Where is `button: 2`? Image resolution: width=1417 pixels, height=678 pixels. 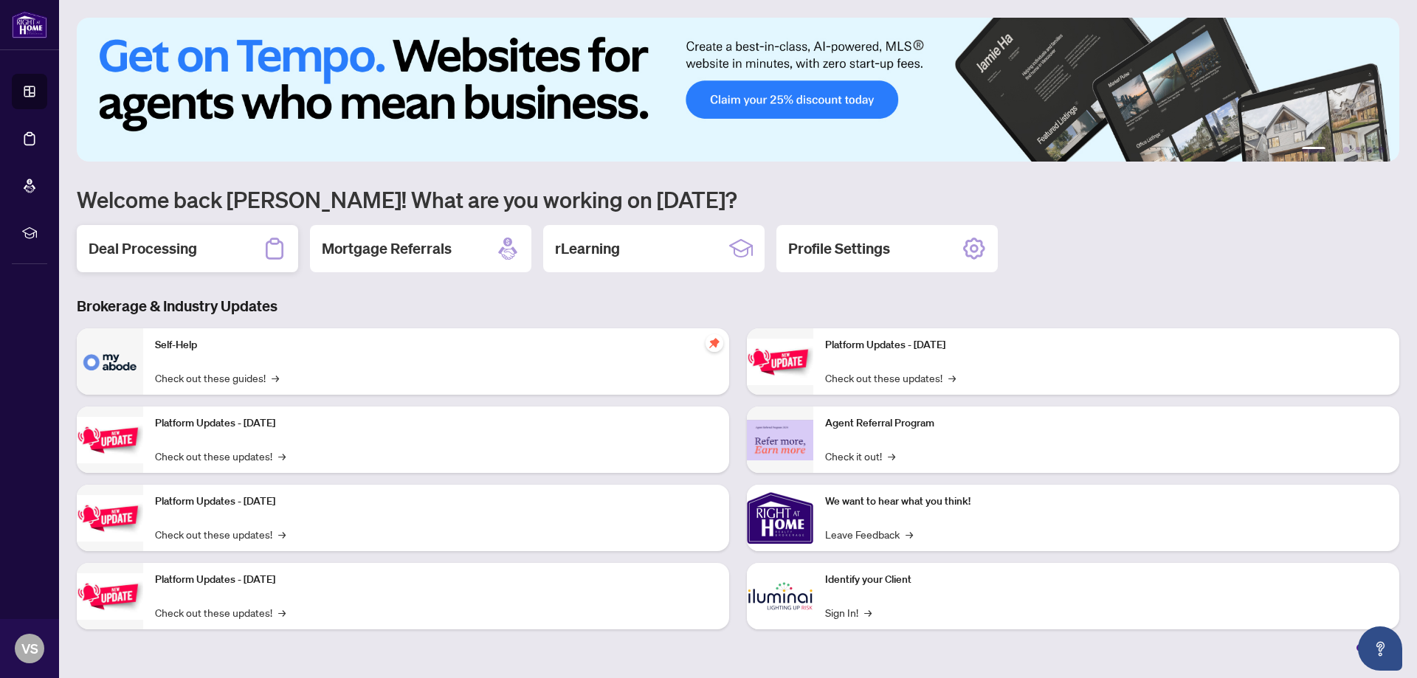 button: 2 is located at coordinates (1334, 150).